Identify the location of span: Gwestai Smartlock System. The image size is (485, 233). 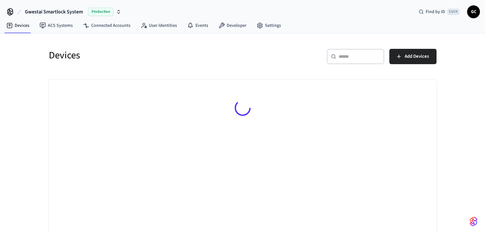
(54, 12).